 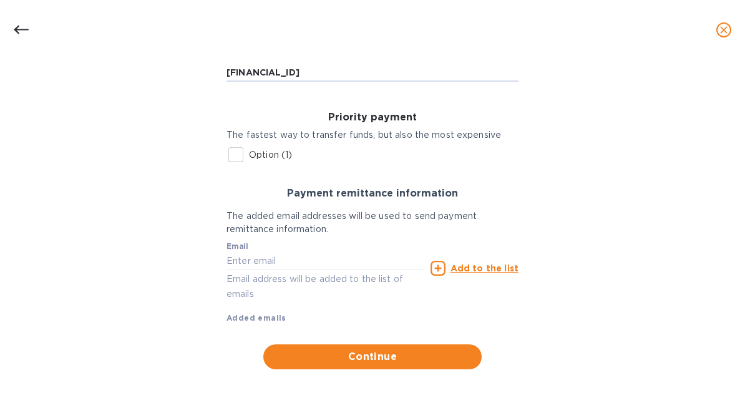 I want to click on label: Email, so click(x=237, y=246).